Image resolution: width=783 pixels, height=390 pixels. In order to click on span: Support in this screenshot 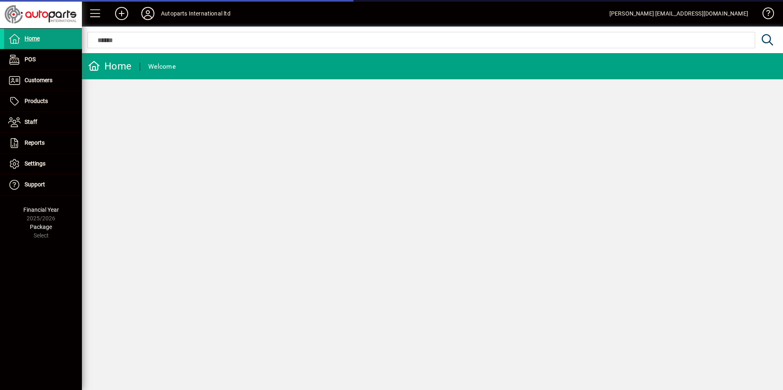, I will do `click(35, 185)`.